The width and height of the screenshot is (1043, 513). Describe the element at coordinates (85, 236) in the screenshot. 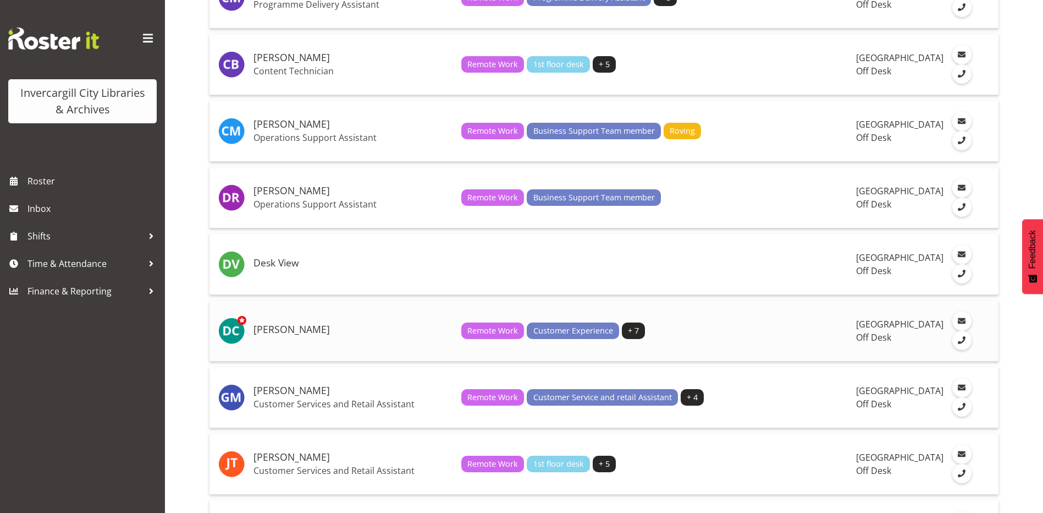

I see `span: Shifts` at that location.